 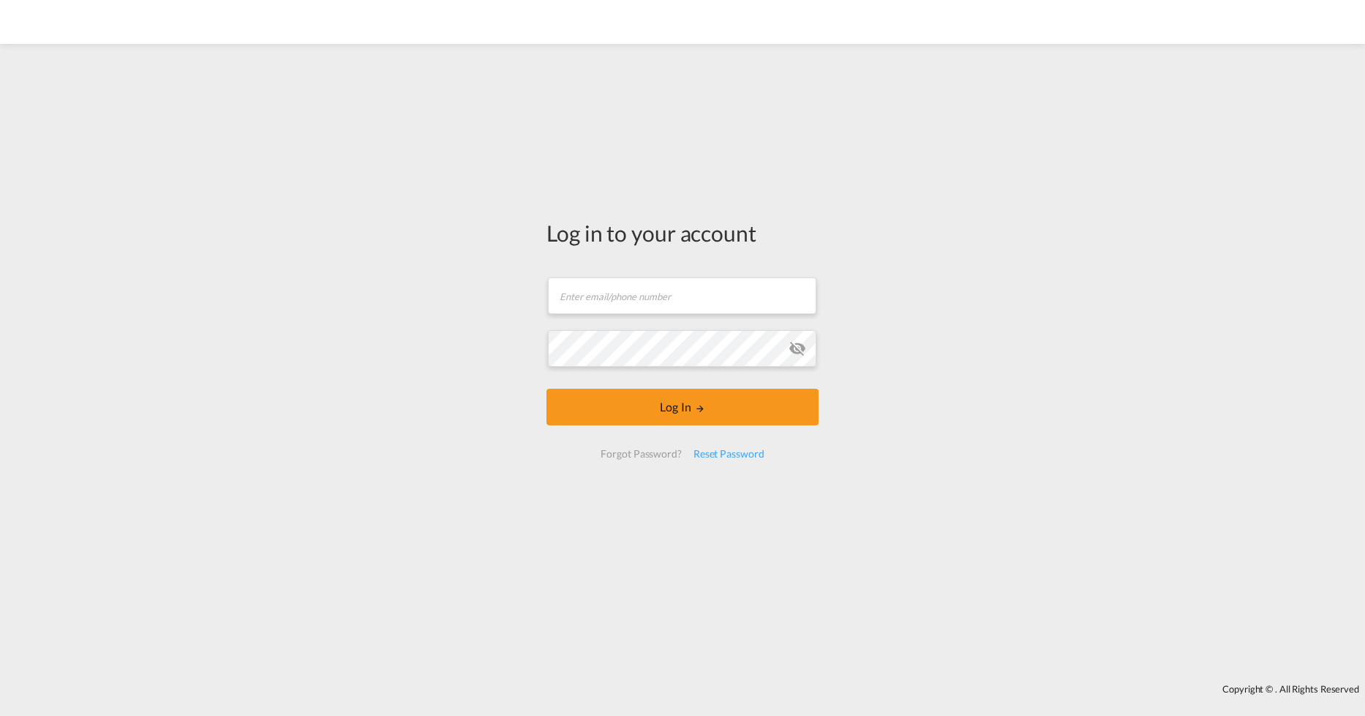 What do you see at coordinates (641, 454) in the screenshot?
I see `div: Forgot Password?` at bounding box center [641, 454].